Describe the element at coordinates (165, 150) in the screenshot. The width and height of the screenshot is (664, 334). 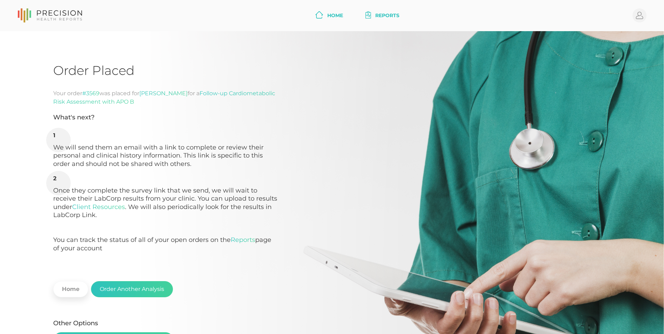
I see `li: We will send them an email with a link to complete or review their personal and clinical history ...` at that location.